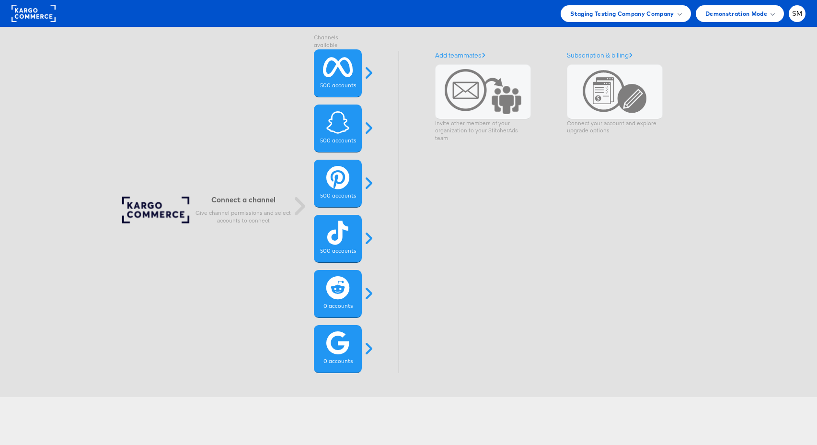  I want to click on p: Give channel permissions and select accounts to connect, so click(244, 217).